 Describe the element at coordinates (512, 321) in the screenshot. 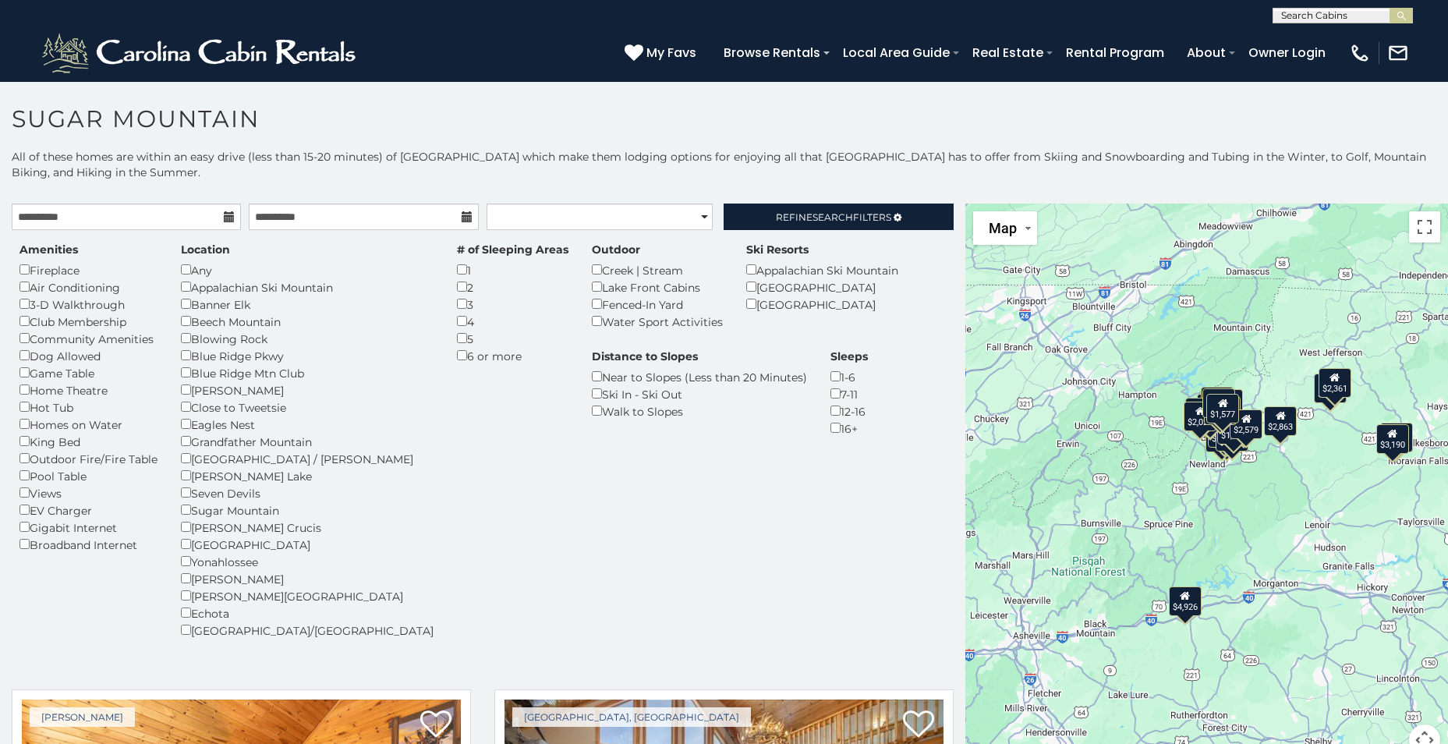

I see `div: 4` at that location.